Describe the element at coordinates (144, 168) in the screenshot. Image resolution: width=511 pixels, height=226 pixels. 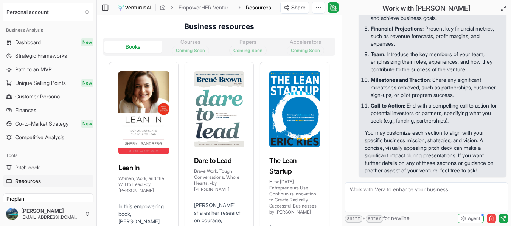
I see `h3: Lean In` at that location.